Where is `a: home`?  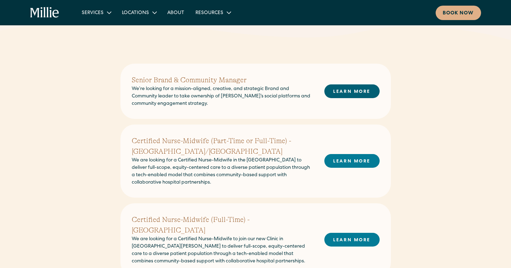
a: home is located at coordinates (45, 13).